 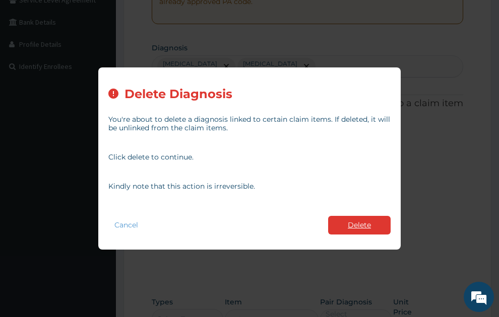 What do you see at coordinates (98, 229) in the screenshot?
I see `textarea: Type your message and hit 'Enter'` at bounding box center [98, 229].